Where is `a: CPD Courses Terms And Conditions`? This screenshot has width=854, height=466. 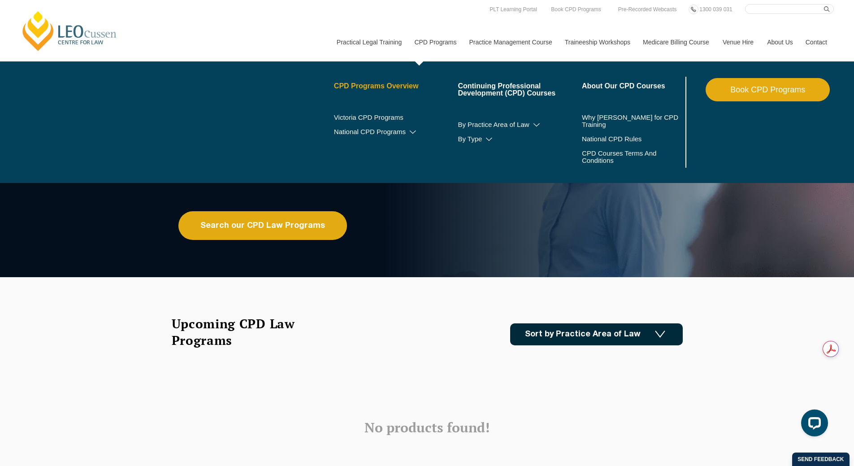
a: CPD Courses Terms And Conditions is located at coordinates (621, 157).